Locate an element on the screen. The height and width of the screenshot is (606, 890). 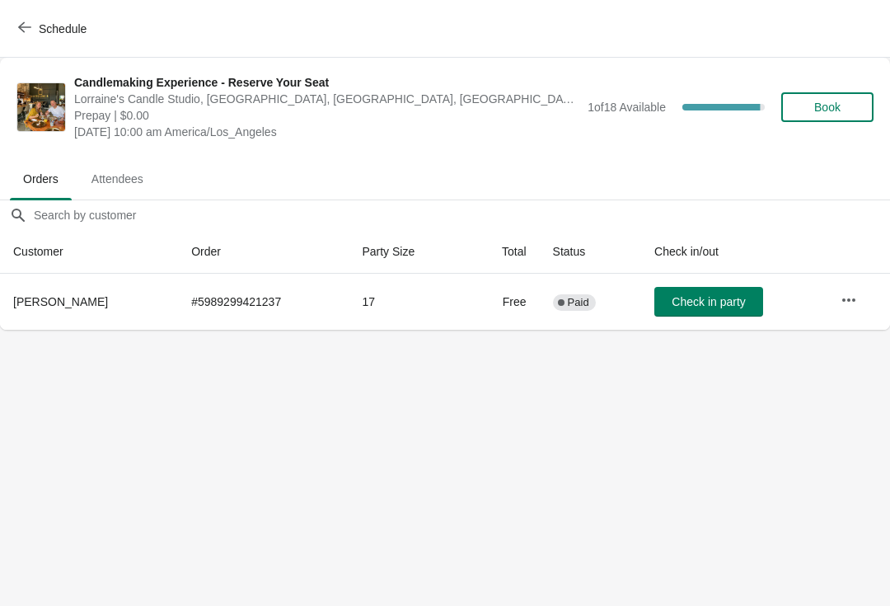
th: Total is located at coordinates (502, 251).